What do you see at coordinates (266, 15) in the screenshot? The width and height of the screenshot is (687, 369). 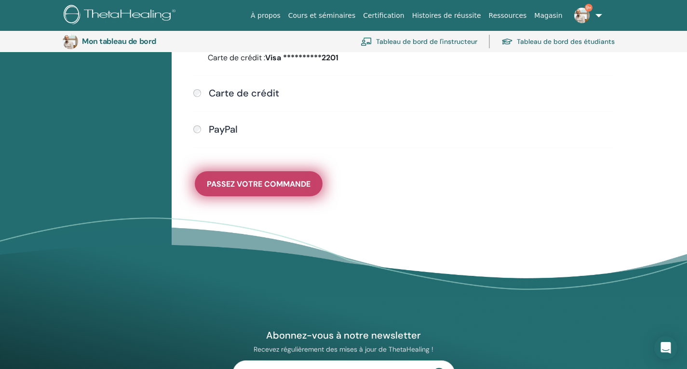 I see `font: À propos` at bounding box center [266, 15].